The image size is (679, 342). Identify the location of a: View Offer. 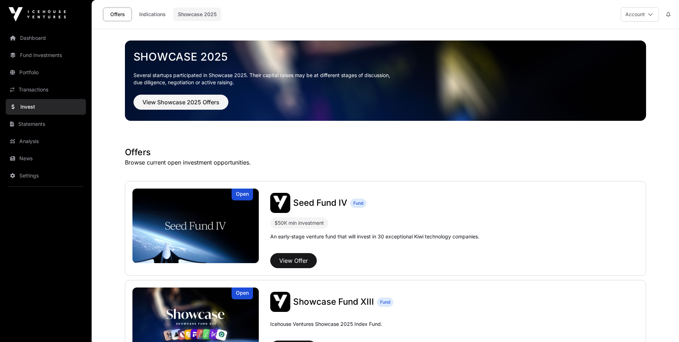
(294, 260).